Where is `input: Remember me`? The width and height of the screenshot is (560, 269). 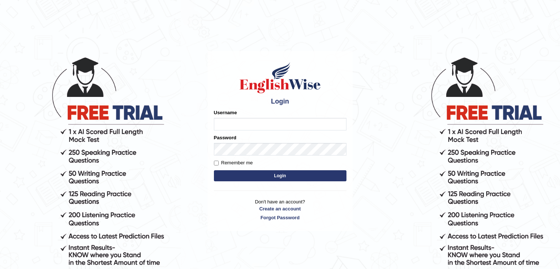
input: Remember me is located at coordinates (216, 163).